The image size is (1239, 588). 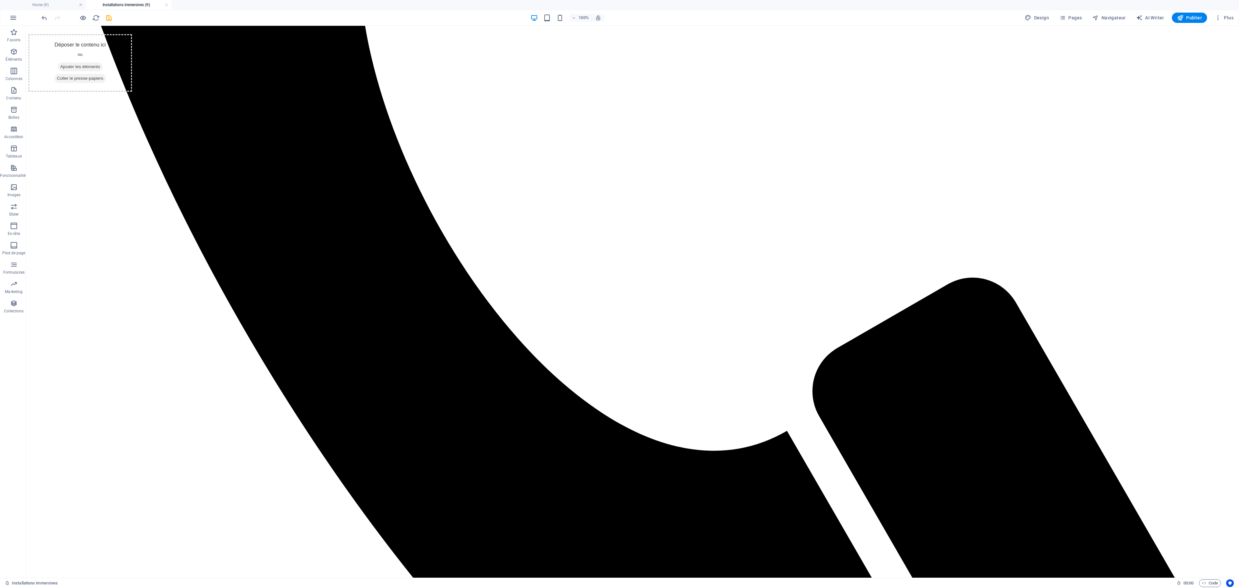 I want to click on button: 100%, so click(x=580, y=18).